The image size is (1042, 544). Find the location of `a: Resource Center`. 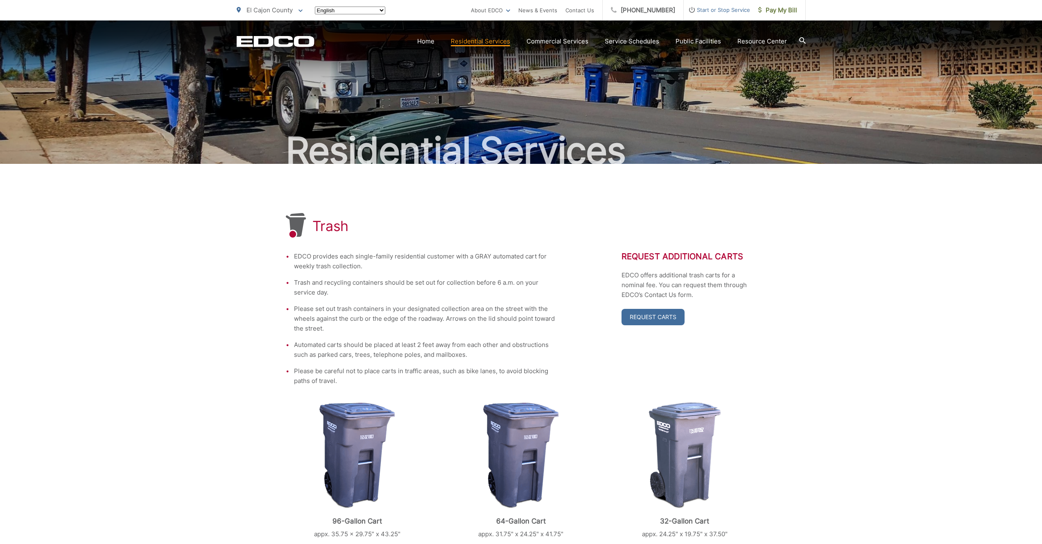

a: Resource Center is located at coordinates (762, 41).